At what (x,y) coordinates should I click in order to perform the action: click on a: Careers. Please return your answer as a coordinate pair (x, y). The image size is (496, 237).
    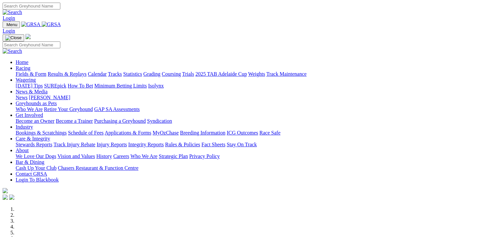
    Looking at the image, I should click on (121, 156).